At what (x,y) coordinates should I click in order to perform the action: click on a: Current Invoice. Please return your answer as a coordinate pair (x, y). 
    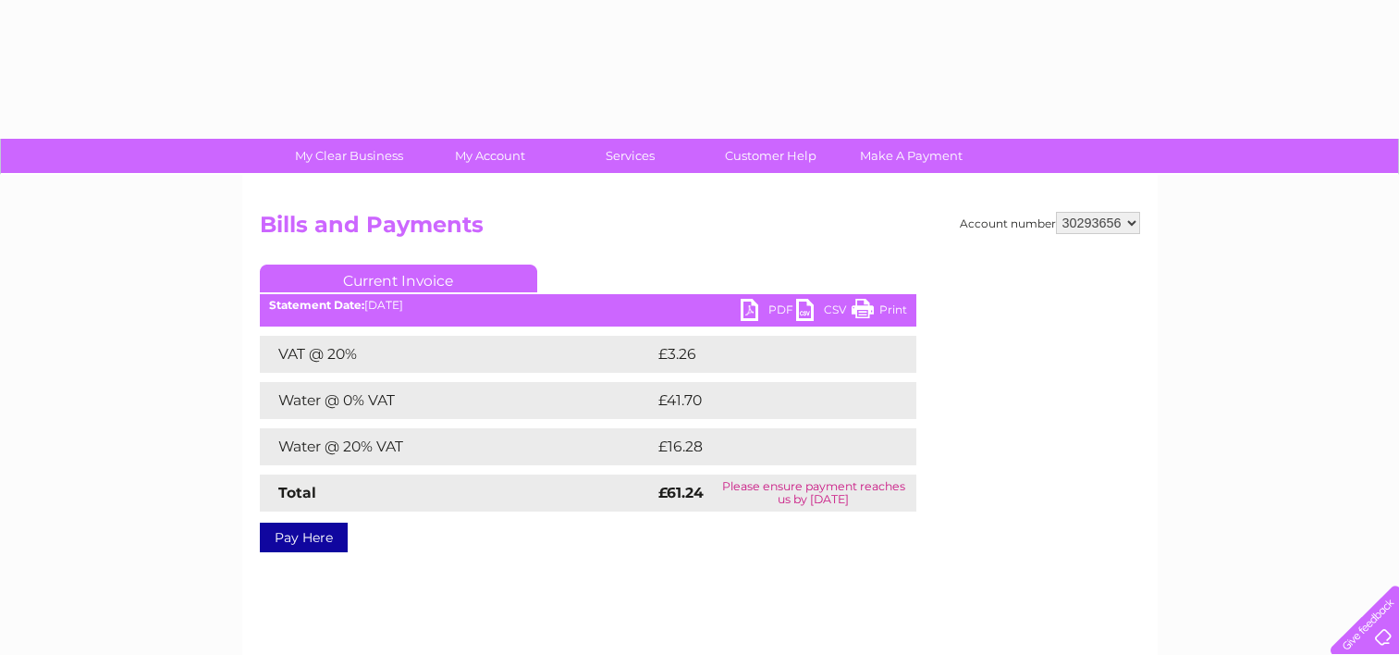
    Looking at the image, I should click on (398, 278).